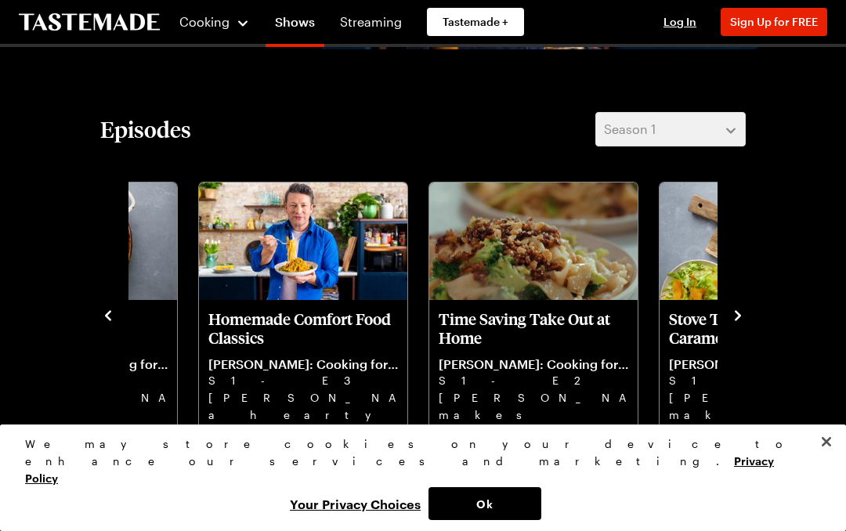 The image size is (846, 531). I want to click on a: Shows, so click(294, 25).